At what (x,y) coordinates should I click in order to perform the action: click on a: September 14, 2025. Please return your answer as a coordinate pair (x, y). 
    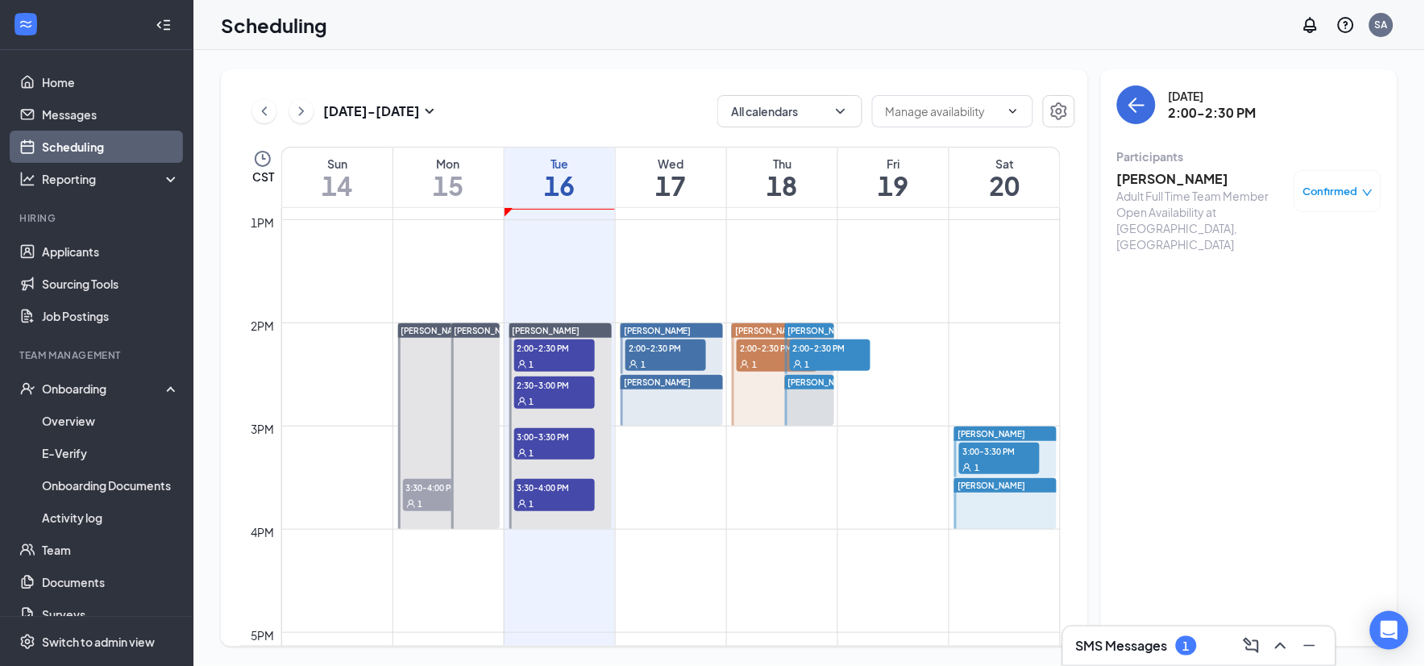
    Looking at the image, I should click on (337, 177).